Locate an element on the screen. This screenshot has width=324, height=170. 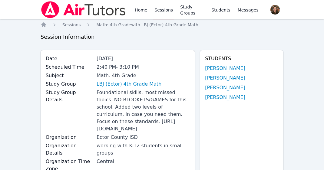
span: Sessions is located at coordinates (71, 25).